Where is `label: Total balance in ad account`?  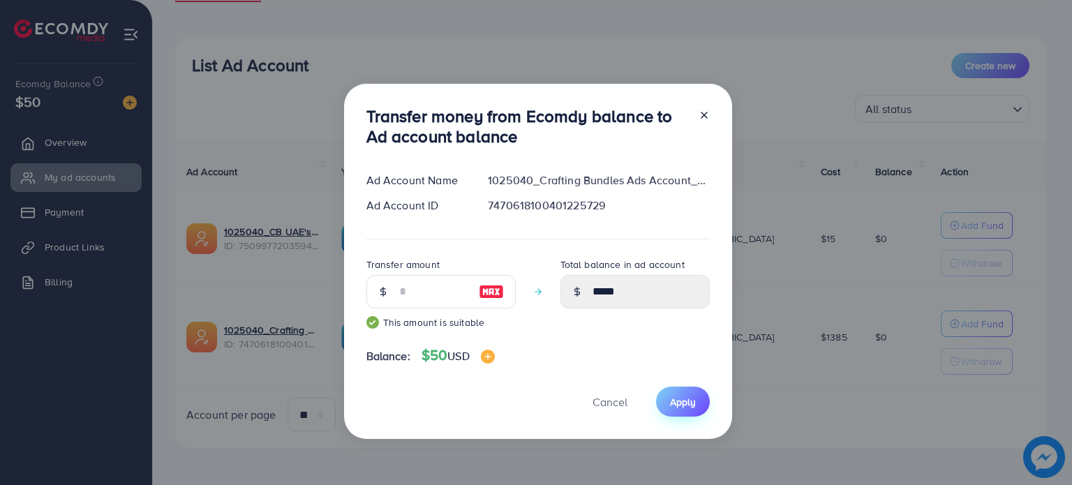
label: Total balance in ad account is located at coordinates (623, 265).